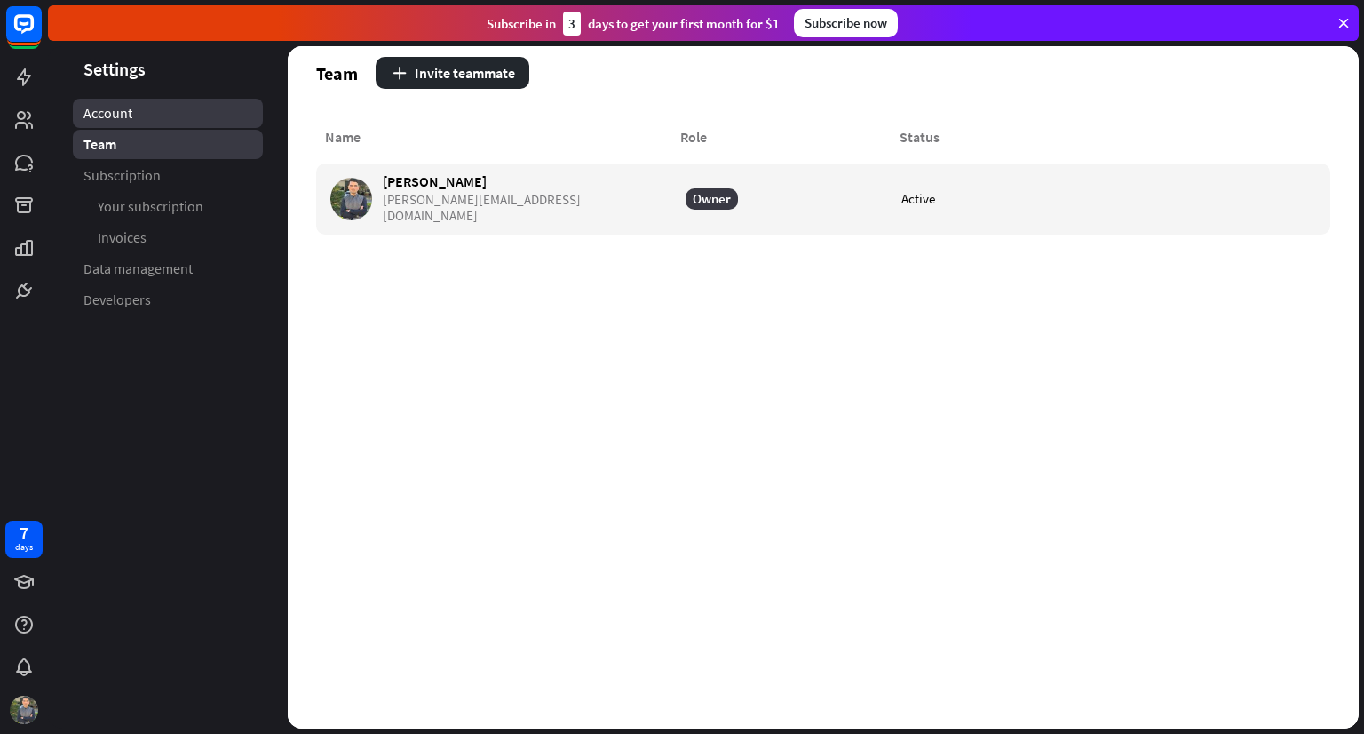 Image resolution: width=1364 pixels, height=734 pixels. What do you see at coordinates (633, 23) in the screenshot?
I see `div: Subscribe in days to get your first month for $1` at bounding box center [633, 23].